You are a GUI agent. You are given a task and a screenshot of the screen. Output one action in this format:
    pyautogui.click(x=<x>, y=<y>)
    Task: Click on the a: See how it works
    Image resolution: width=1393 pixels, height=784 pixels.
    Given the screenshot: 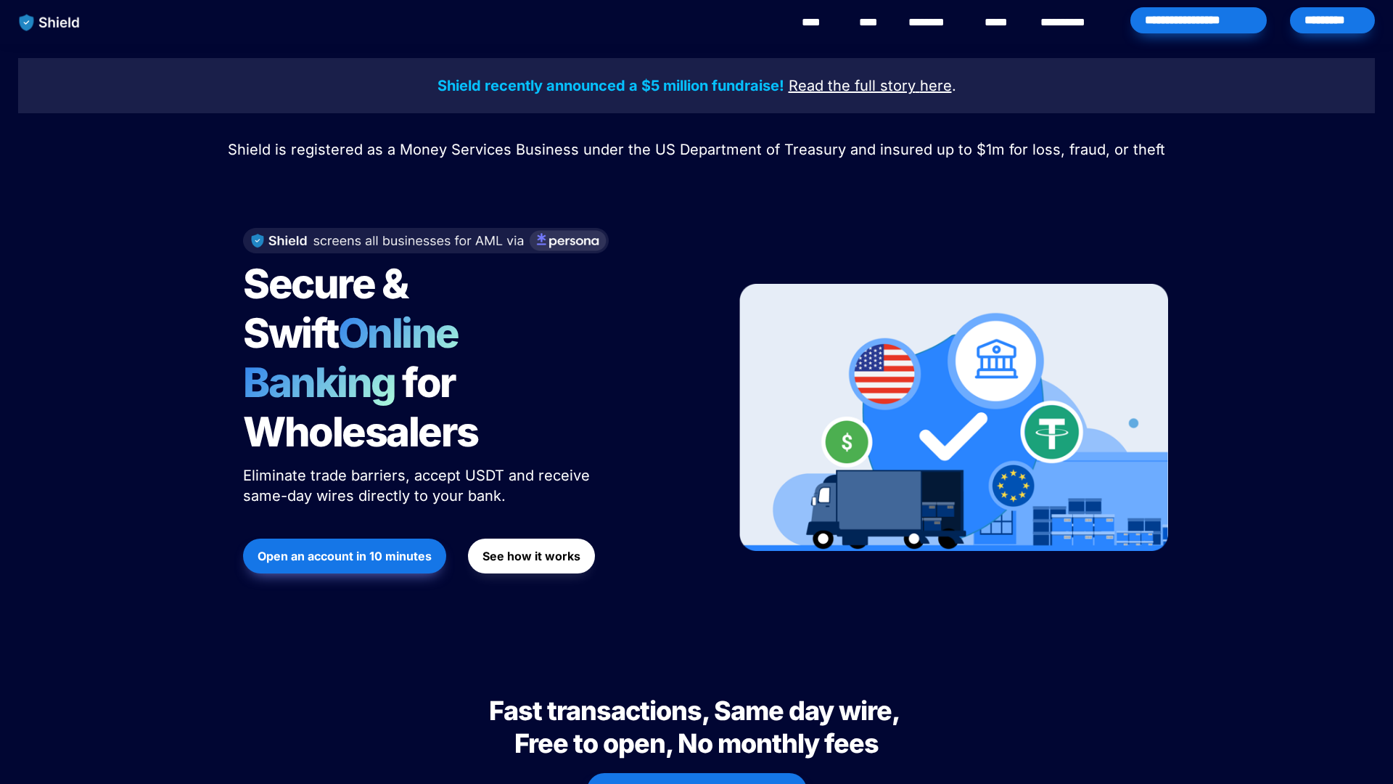 What is the action you would take?
    pyautogui.click(x=531, y=556)
    